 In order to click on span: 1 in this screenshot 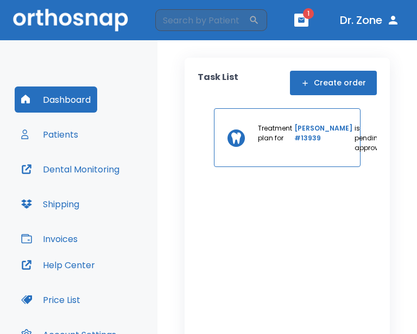, I will do `click(309, 14)`.